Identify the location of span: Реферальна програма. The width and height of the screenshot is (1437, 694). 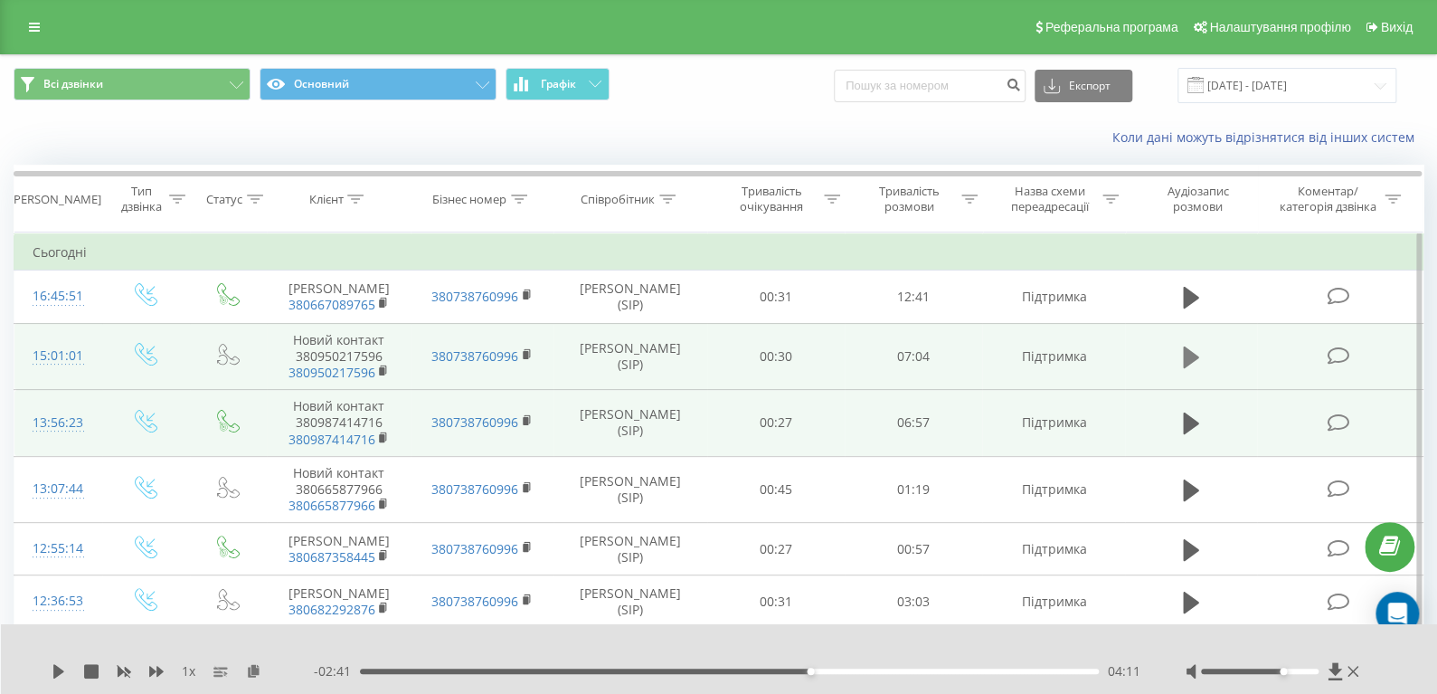
(1112, 27).